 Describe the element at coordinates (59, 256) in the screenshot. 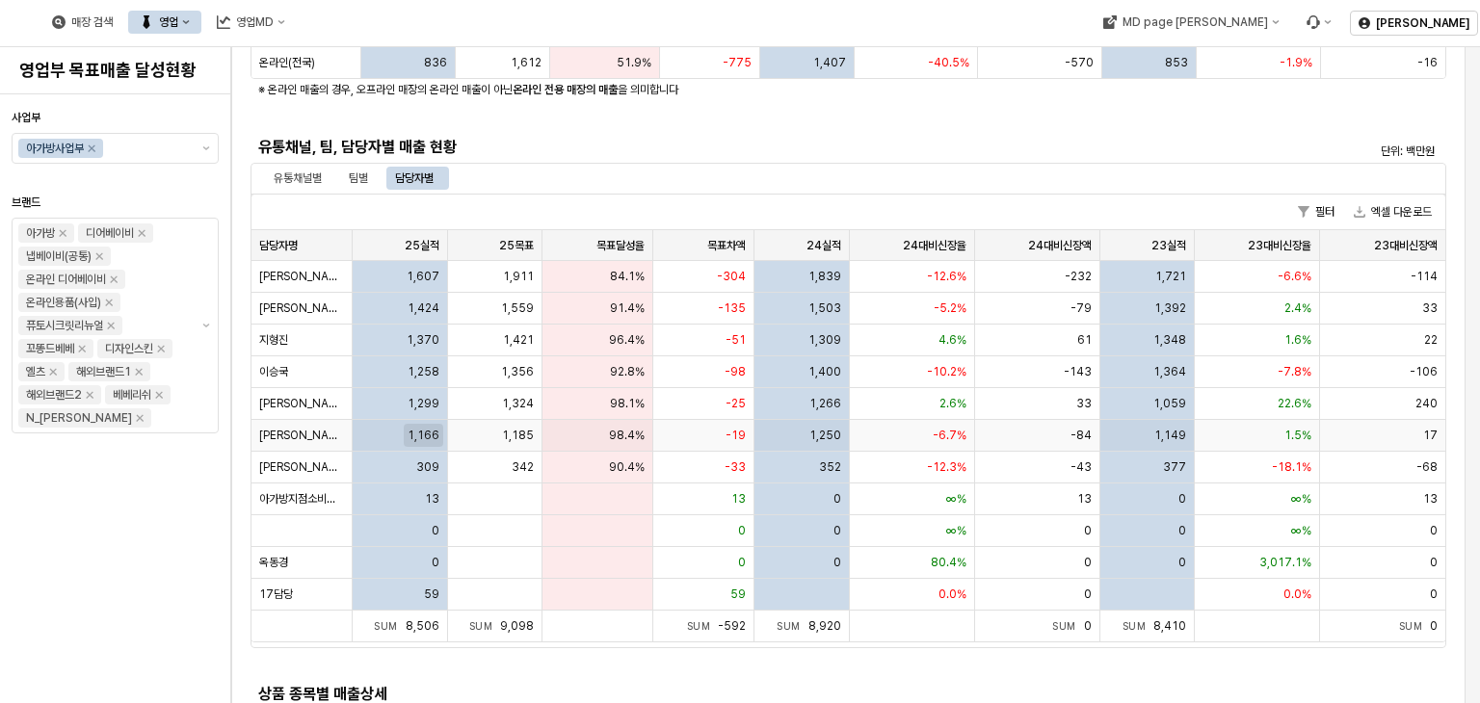

I see `div: 냅베이비(공통)` at that location.